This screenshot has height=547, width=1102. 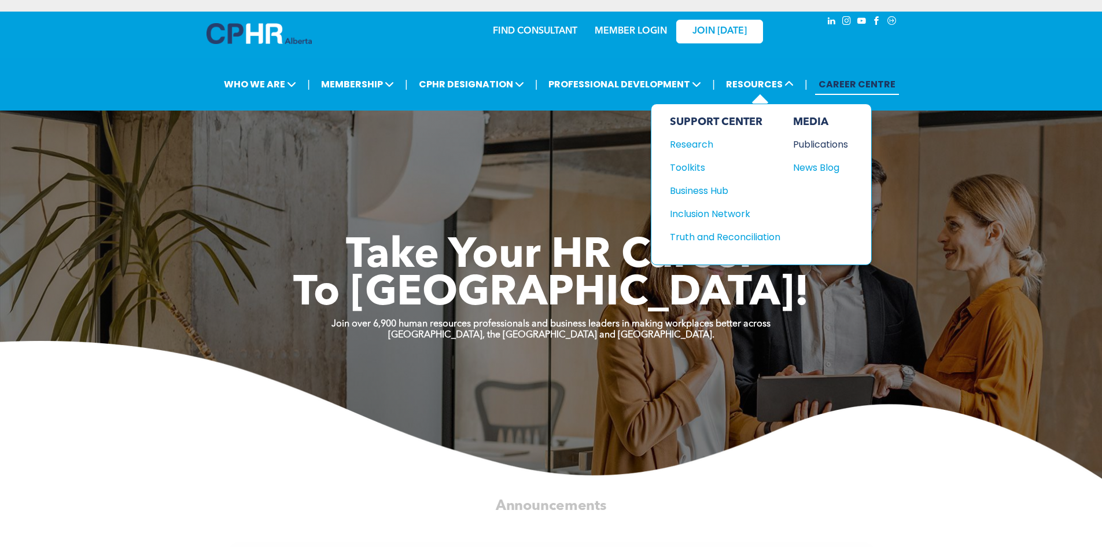 What do you see at coordinates (720, 237) in the screenshot?
I see `div: Truth and Reconciliation` at bounding box center [720, 237].